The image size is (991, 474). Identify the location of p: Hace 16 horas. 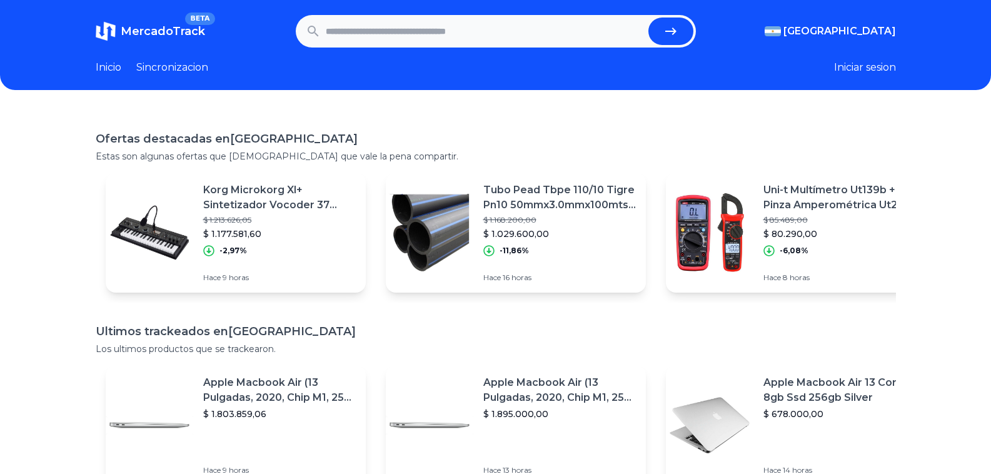
(560, 278).